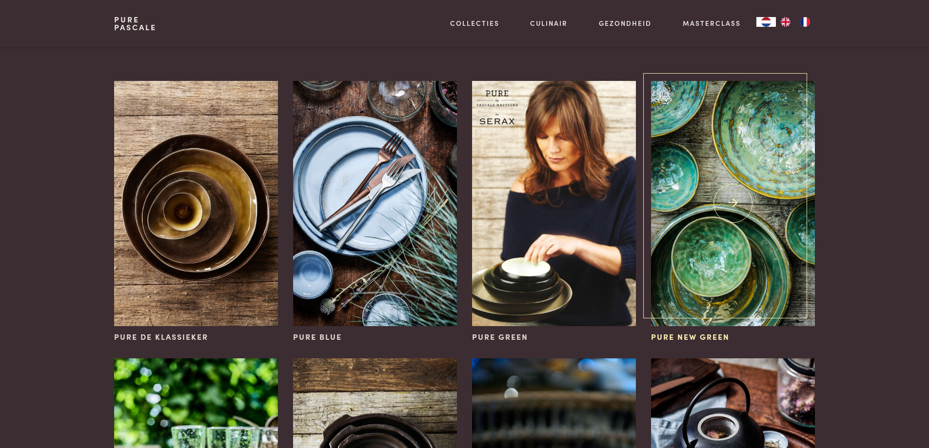 The height and width of the screenshot is (448, 929). What do you see at coordinates (161, 337) in the screenshot?
I see `span: Pure de klassieker` at bounding box center [161, 337].